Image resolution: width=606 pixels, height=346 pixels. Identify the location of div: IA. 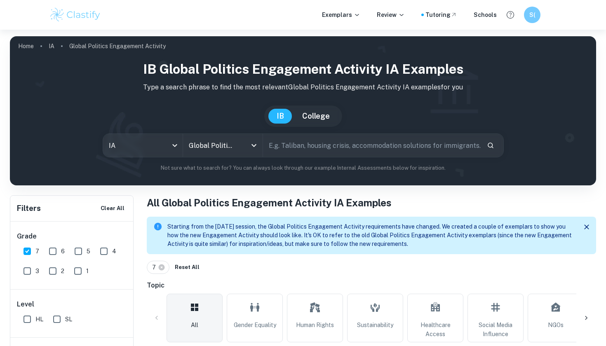
(143, 145).